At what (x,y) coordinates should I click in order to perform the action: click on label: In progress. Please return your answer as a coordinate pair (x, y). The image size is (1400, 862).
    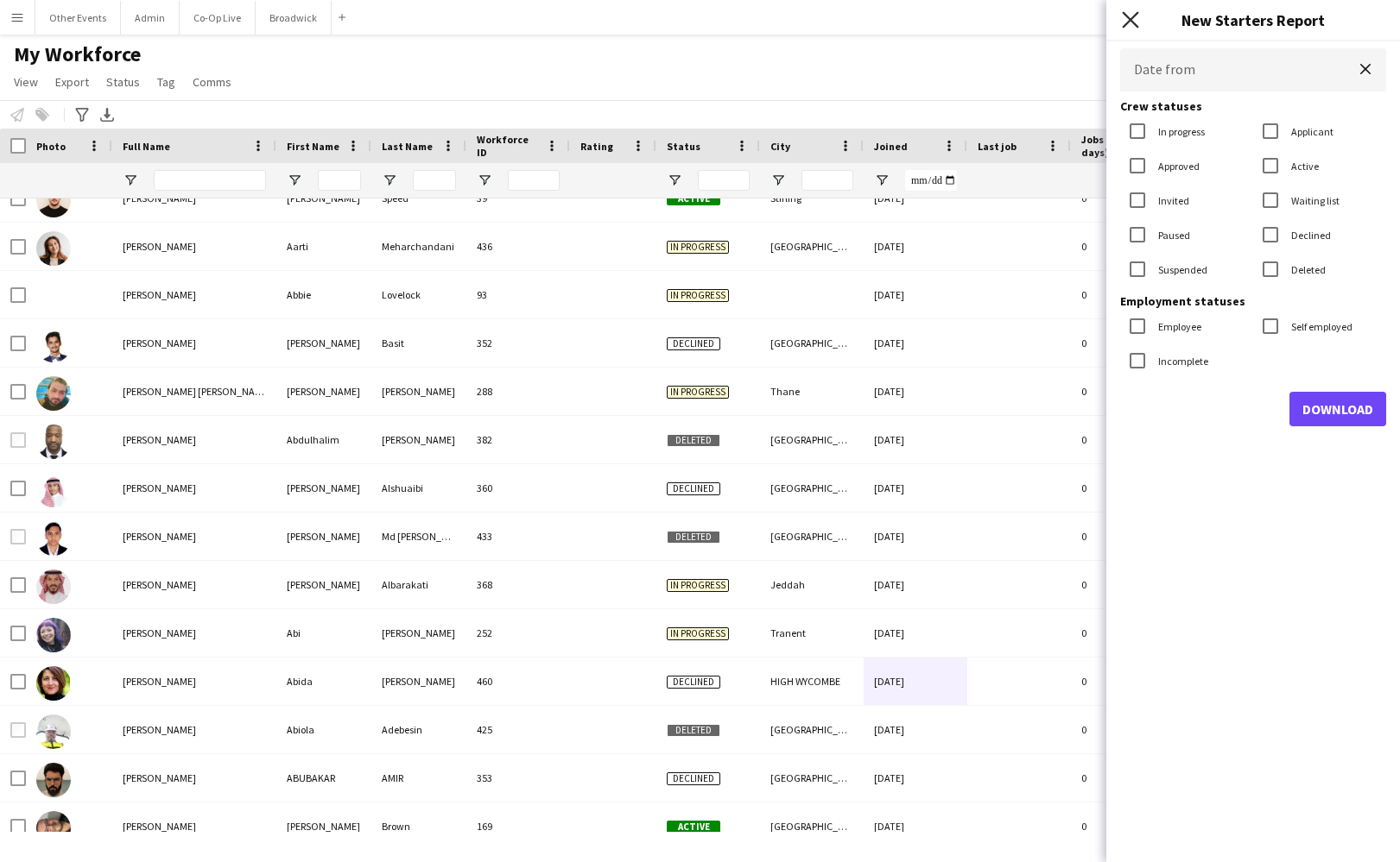
    Looking at the image, I should click on (1180, 132).